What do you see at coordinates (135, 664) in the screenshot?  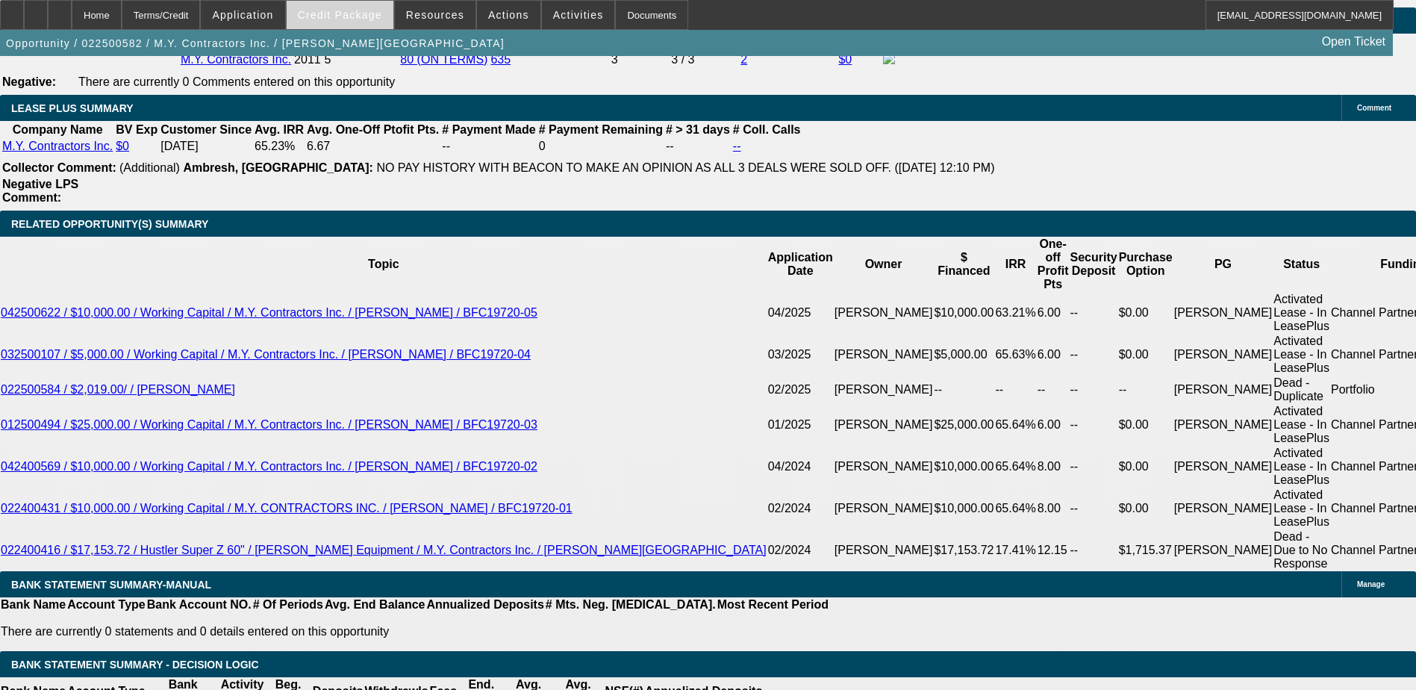 I see `span: Bank Statement Summary - Decision Logic` at bounding box center [135, 664].